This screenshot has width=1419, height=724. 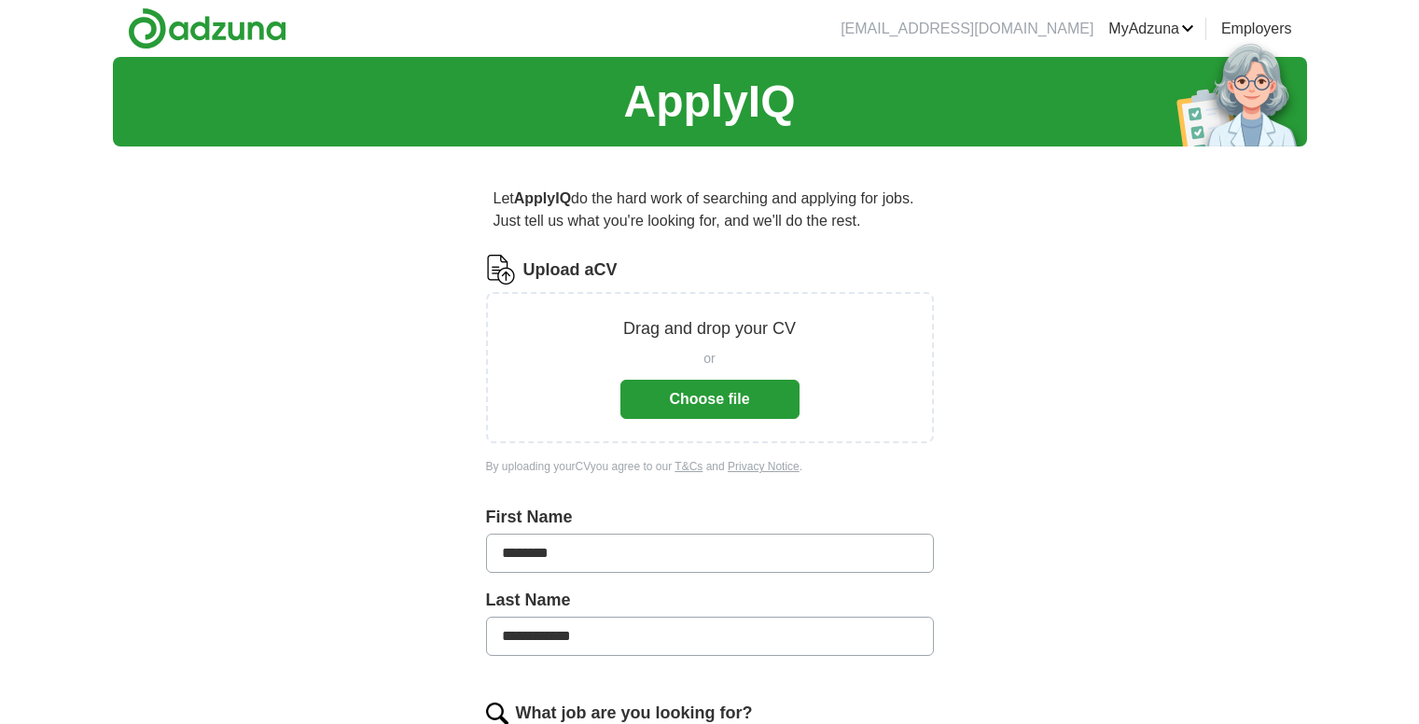 I want to click on label: Upload a CV, so click(x=570, y=270).